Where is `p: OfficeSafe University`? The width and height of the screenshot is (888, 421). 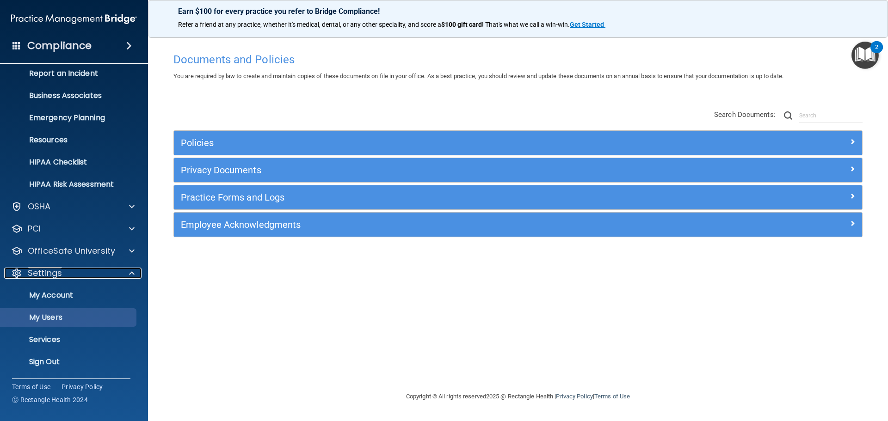
p: OfficeSafe University is located at coordinates (71, 251).